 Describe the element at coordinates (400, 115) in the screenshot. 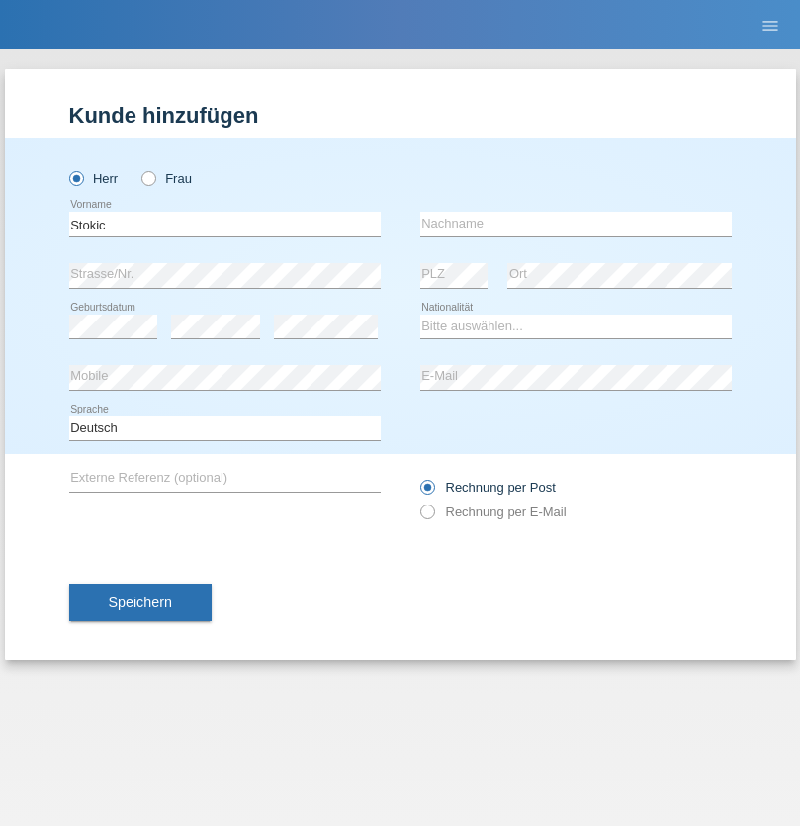

I see `h1: Kunde hinzufügen` at that location.